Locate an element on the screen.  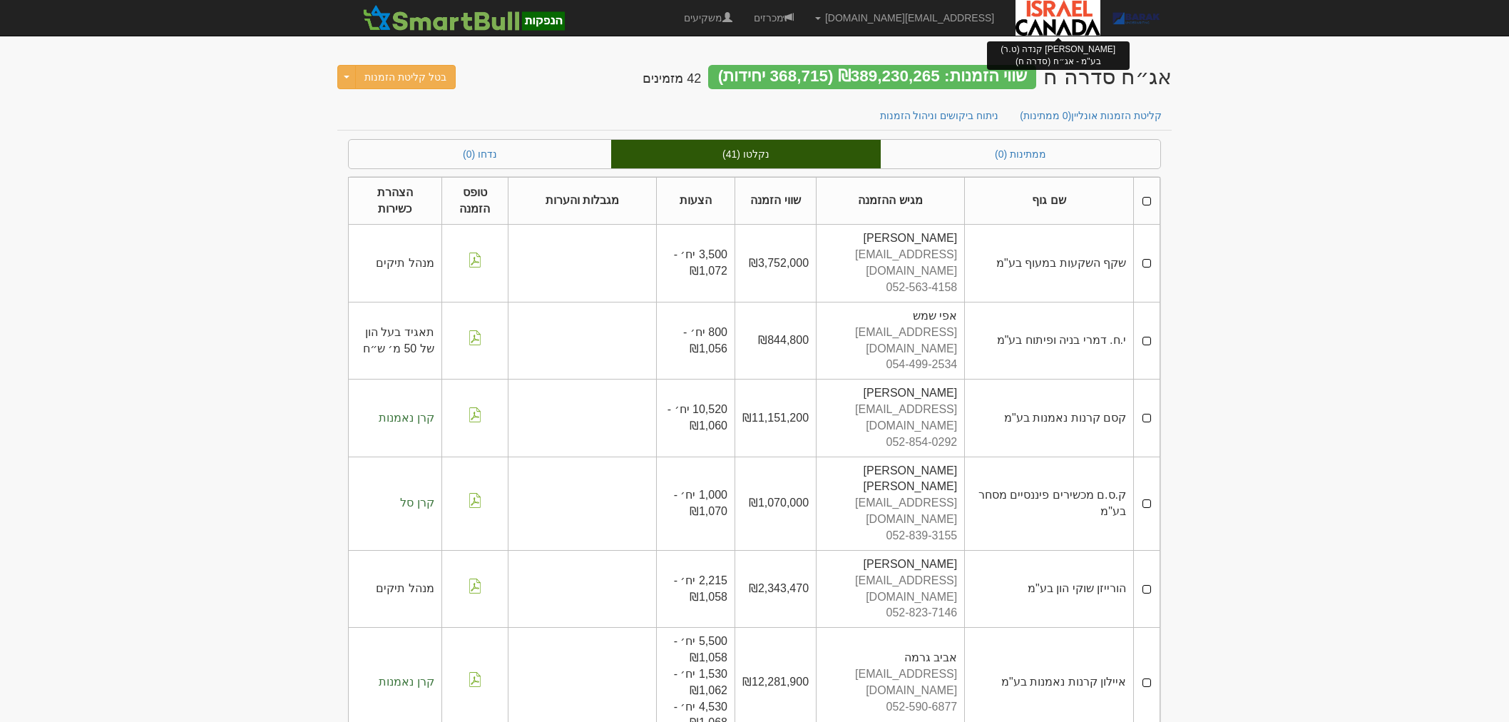
span: 800 יח׳ - ₪1,056 is located at coordinates (705, 340).